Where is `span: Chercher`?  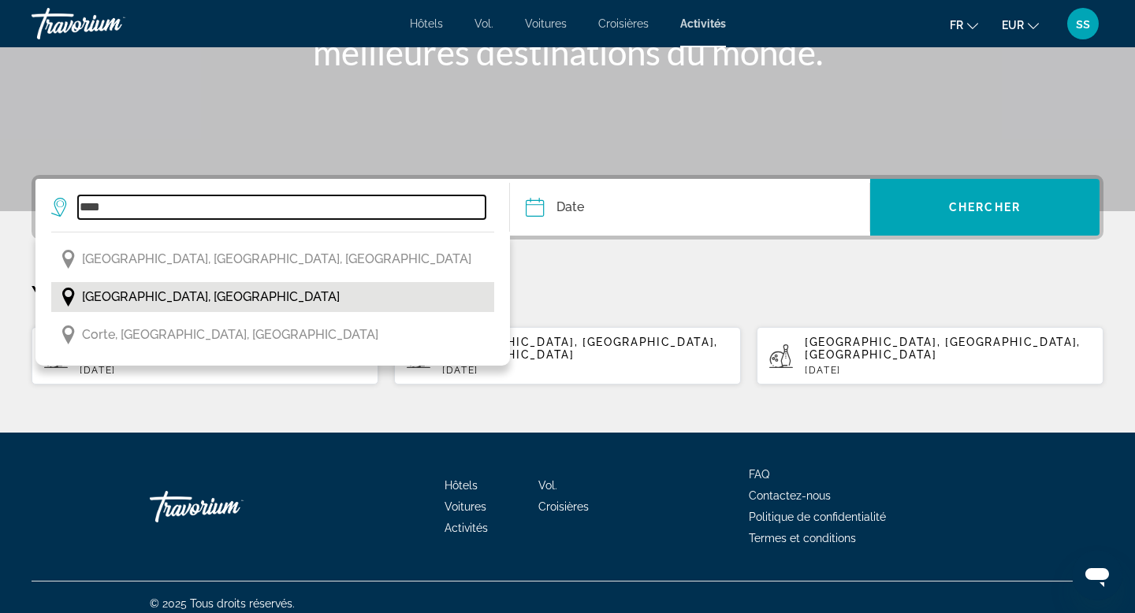 span: Chercher is located at coordinates (985, 207).